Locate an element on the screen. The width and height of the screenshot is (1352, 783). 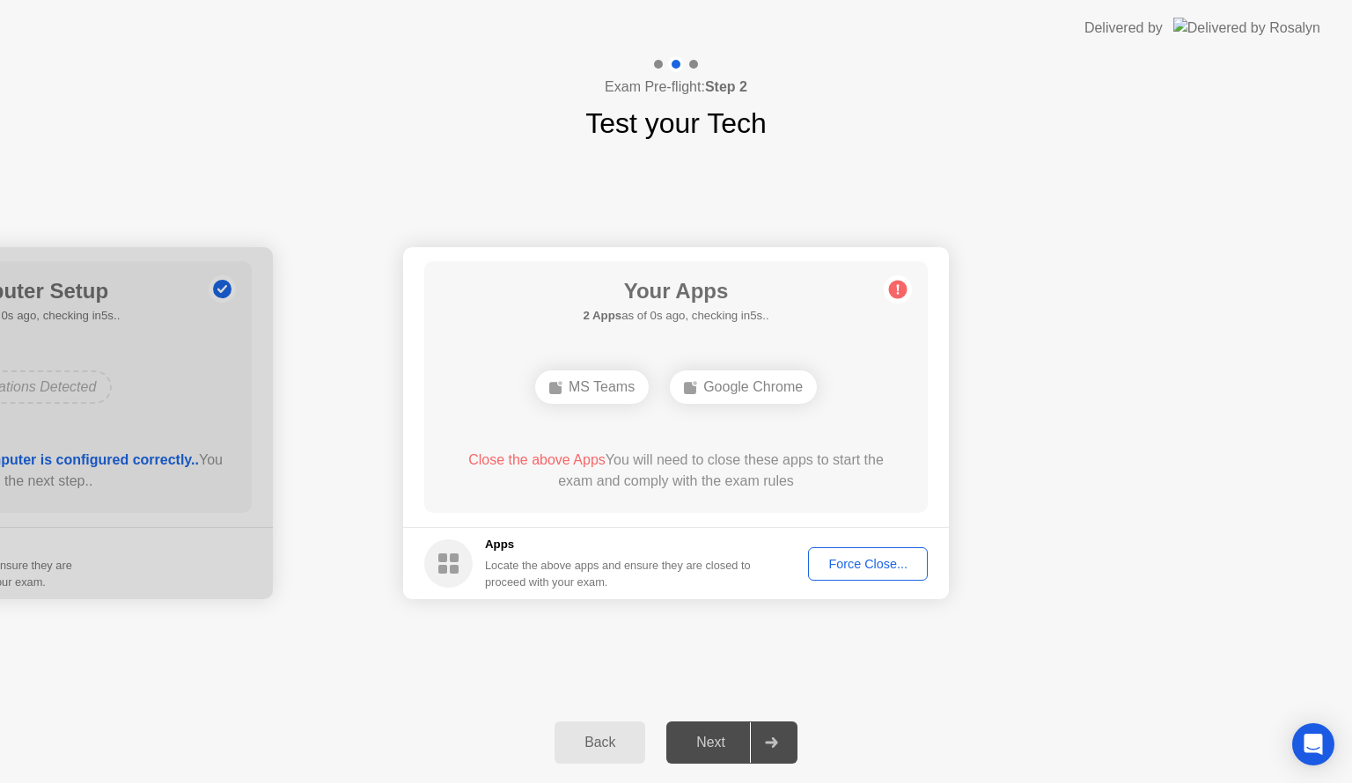
b: 2 Apps is located at coordinates (602, 315).